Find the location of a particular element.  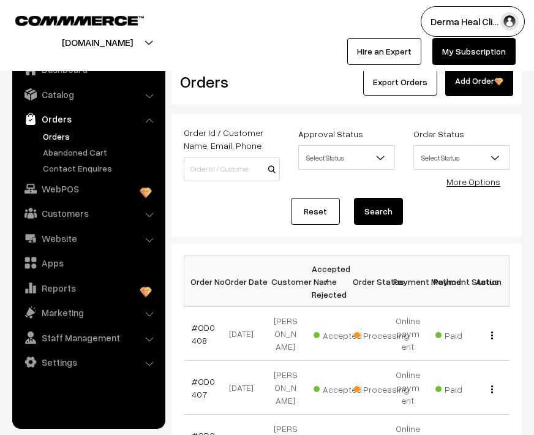

a: Abandoned Cart is located at coordinates (100, 152).